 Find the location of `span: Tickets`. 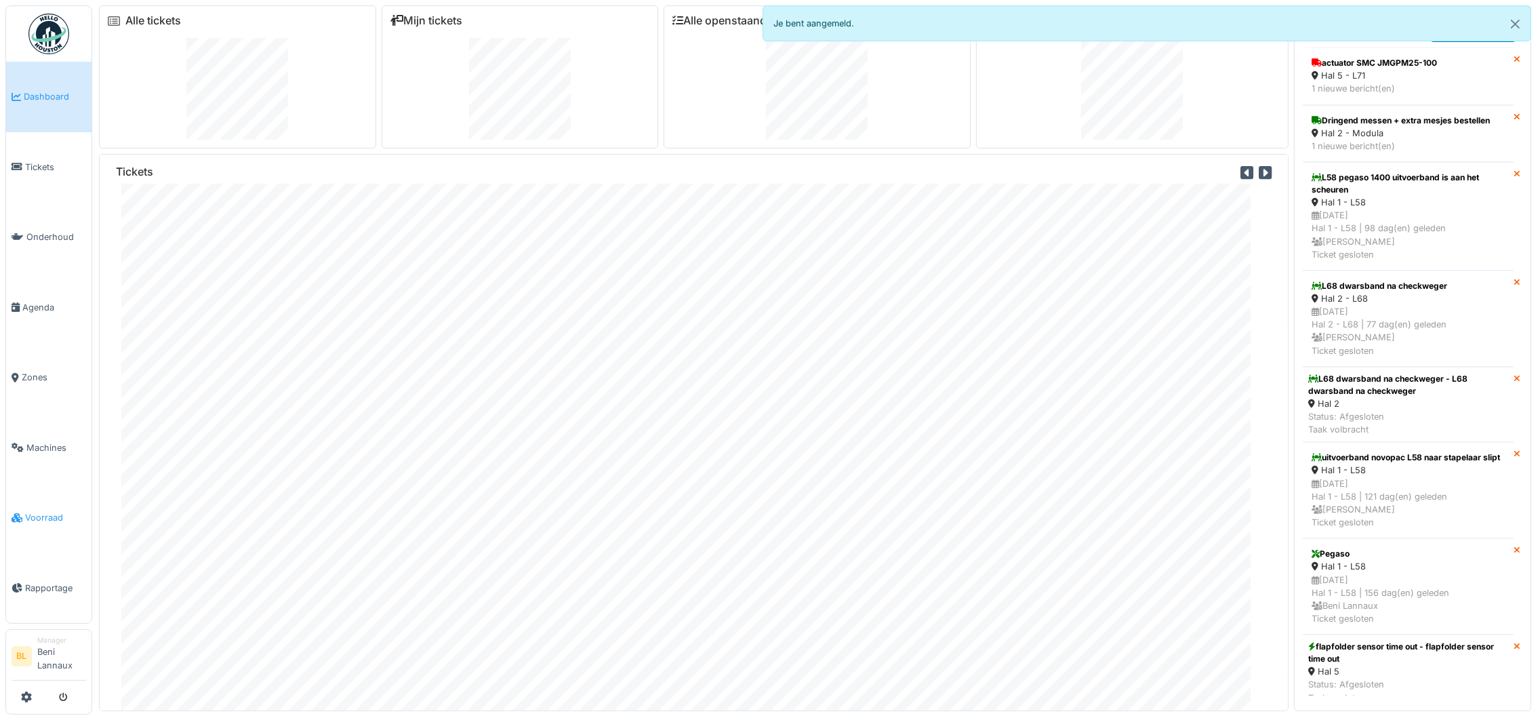

span: Tickets is located at coordinates (56, 167).